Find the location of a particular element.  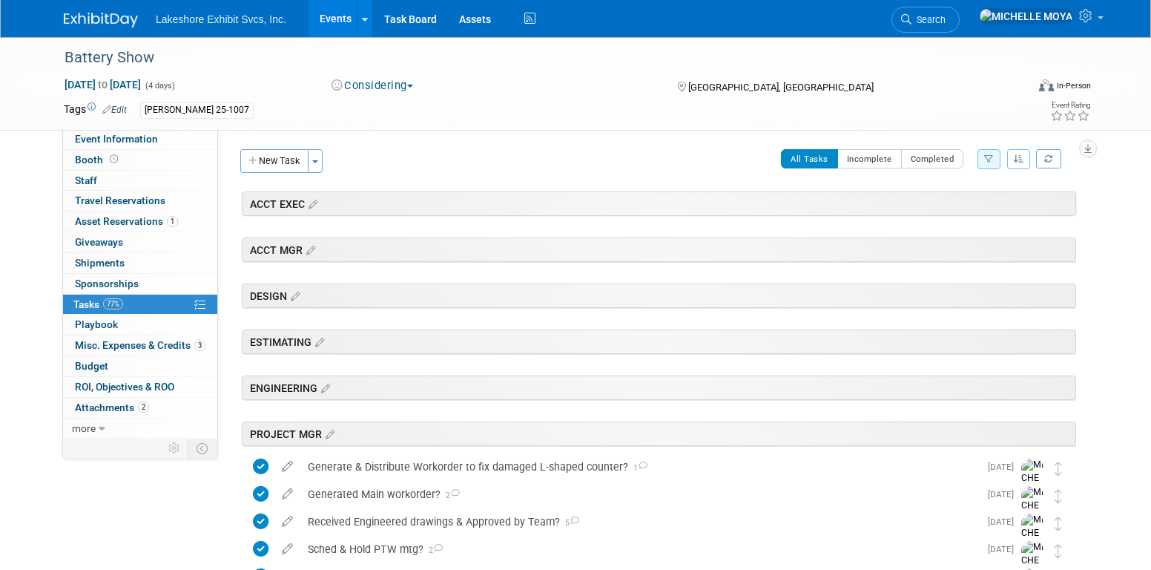

a: Tasks77% is located at coordinates (140, 304).